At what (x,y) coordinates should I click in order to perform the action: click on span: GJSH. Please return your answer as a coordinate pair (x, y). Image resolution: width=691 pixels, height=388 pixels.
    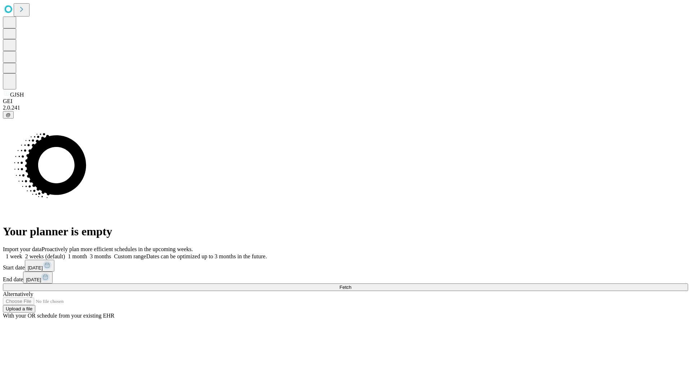
    Looking at the image, I should click on (17, 95).